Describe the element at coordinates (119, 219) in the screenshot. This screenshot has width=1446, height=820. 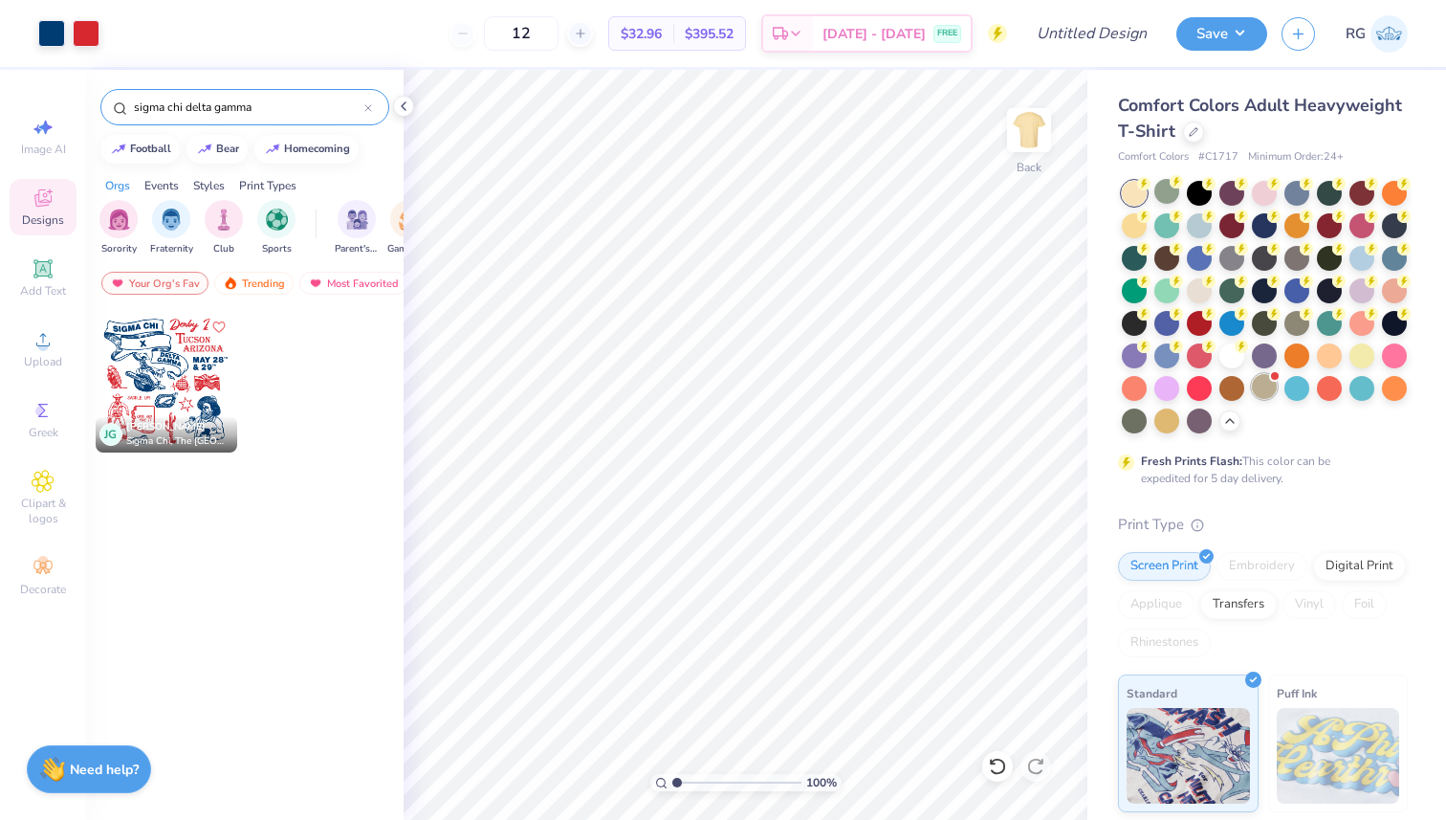
I see `img: Sorority Image` at that location.